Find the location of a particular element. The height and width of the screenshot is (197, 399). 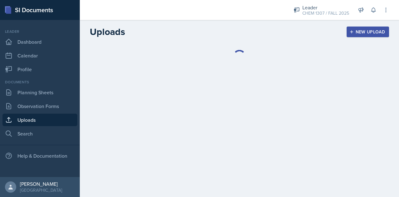

a: Calendar is located at coordinates (40, 55).